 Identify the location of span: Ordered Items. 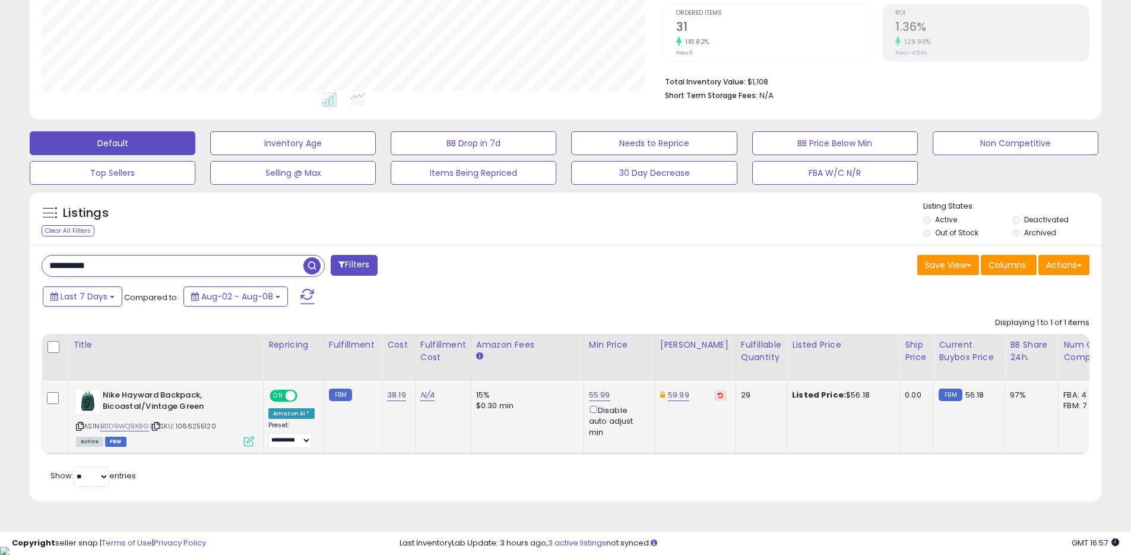
(773, 13).